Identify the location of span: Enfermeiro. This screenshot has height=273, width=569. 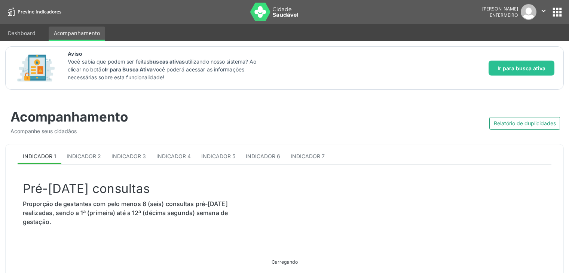
(504, 15).